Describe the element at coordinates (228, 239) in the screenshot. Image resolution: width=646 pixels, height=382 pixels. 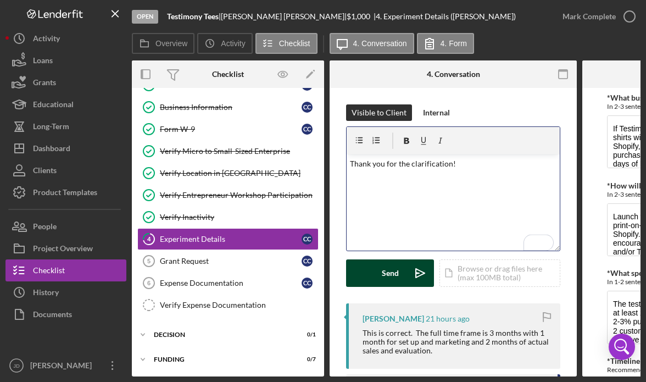
I see `a: 4Experiment DetailsCC` at that location.